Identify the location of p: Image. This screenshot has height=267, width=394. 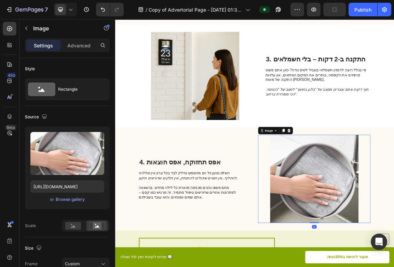
(62, 28).